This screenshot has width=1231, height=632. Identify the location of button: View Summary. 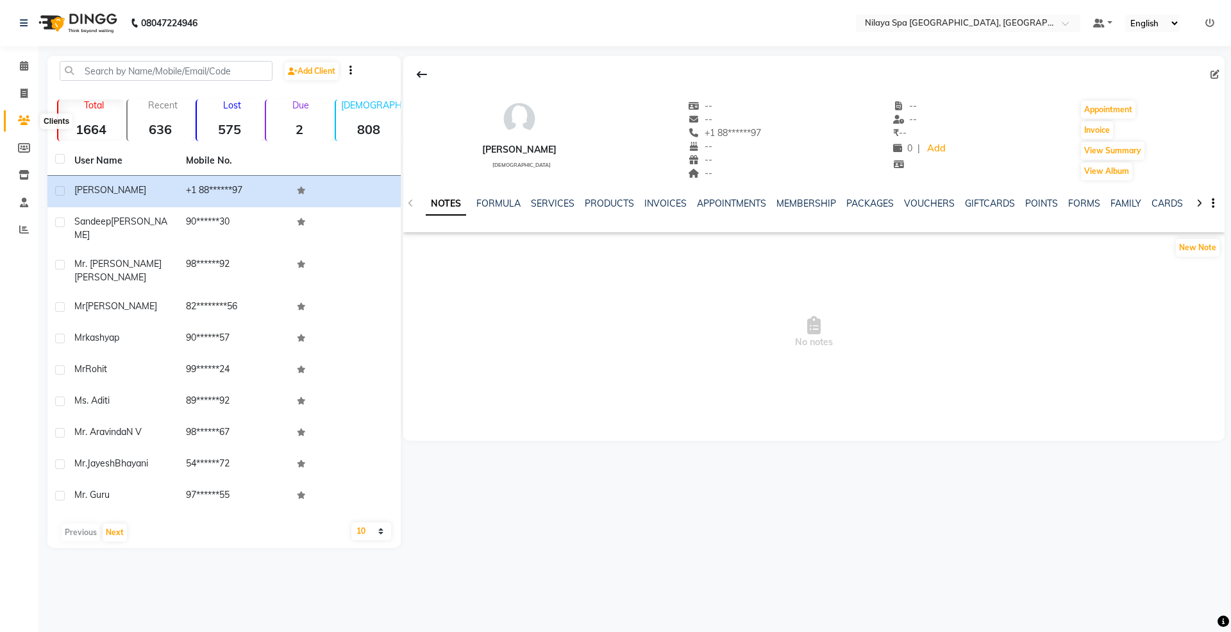
(1113, 151).